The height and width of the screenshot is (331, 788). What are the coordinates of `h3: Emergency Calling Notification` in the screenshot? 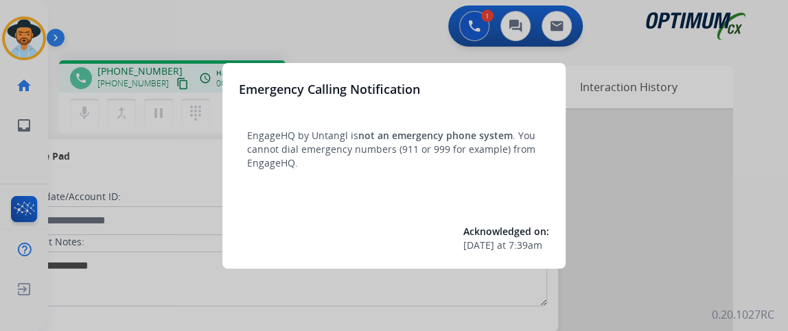 It's located at (329, 89).